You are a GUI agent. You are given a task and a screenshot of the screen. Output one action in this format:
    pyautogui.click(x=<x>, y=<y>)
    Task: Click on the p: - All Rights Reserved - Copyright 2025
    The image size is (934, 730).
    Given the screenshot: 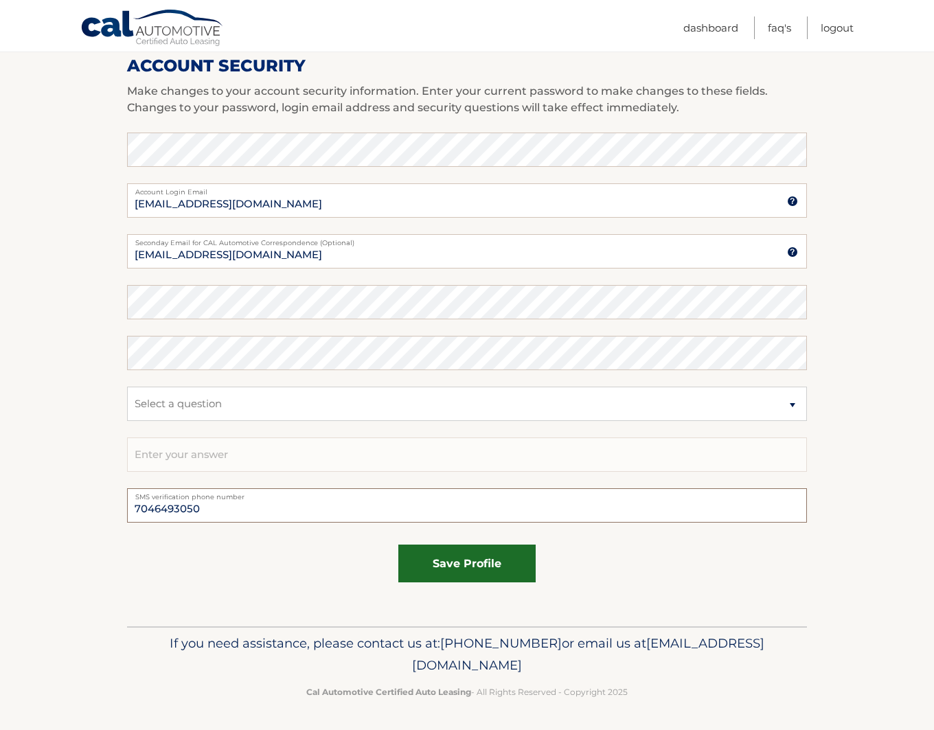 What is the action you would take?
    pyautogui.click(x=467, y=692)
    